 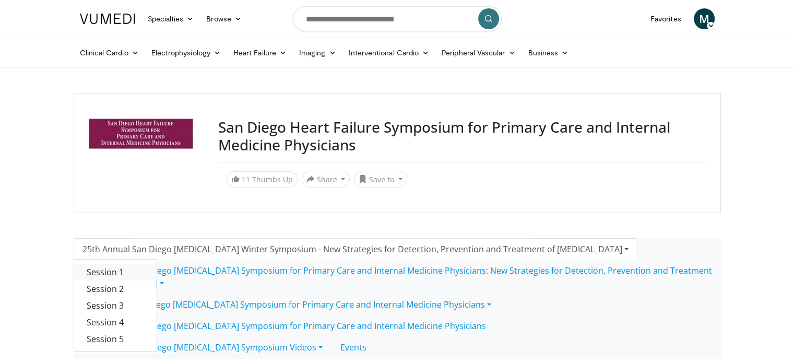 What do you see at coordinates (462, 136) in the screenshot?
I see `h3: San Diego Heart Failure Symposium for Primary Care and Internal Medicine Physicians` at bounding box center [462, 136].